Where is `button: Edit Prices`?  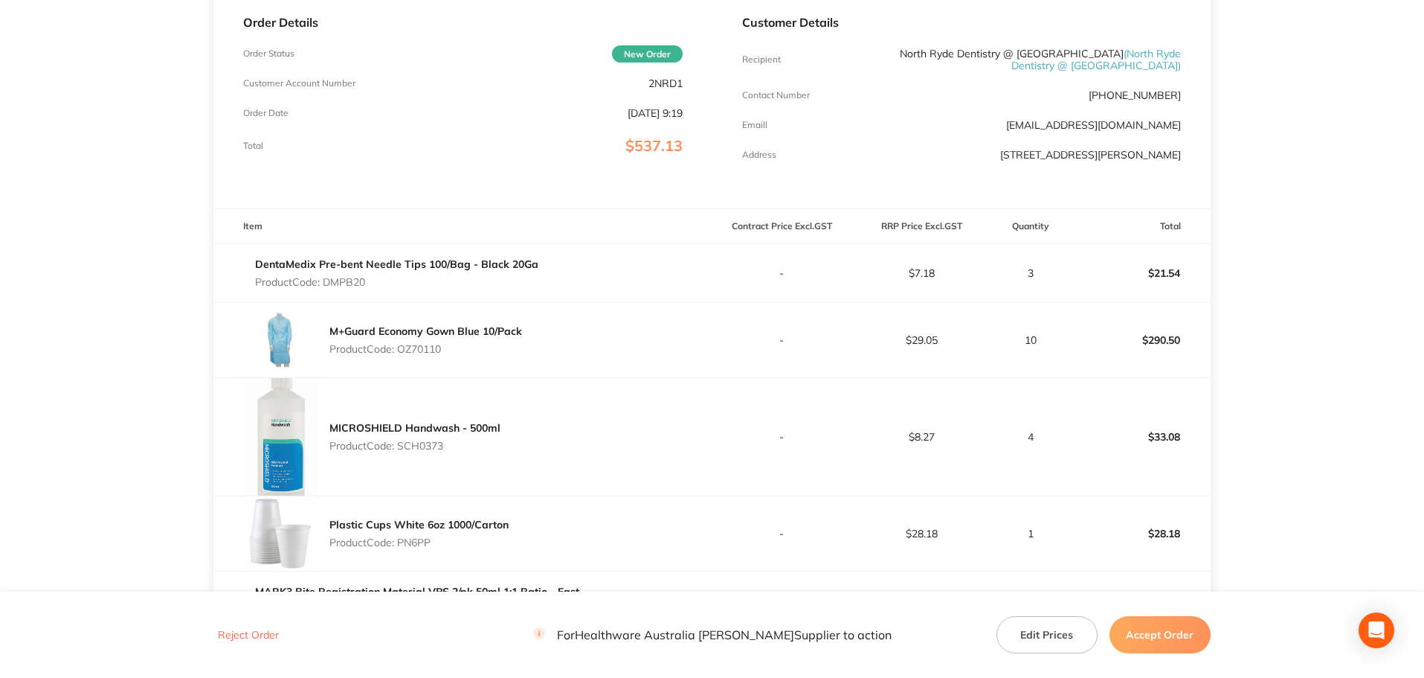 button: Edit Prices is located at coordinates (1047, 635).